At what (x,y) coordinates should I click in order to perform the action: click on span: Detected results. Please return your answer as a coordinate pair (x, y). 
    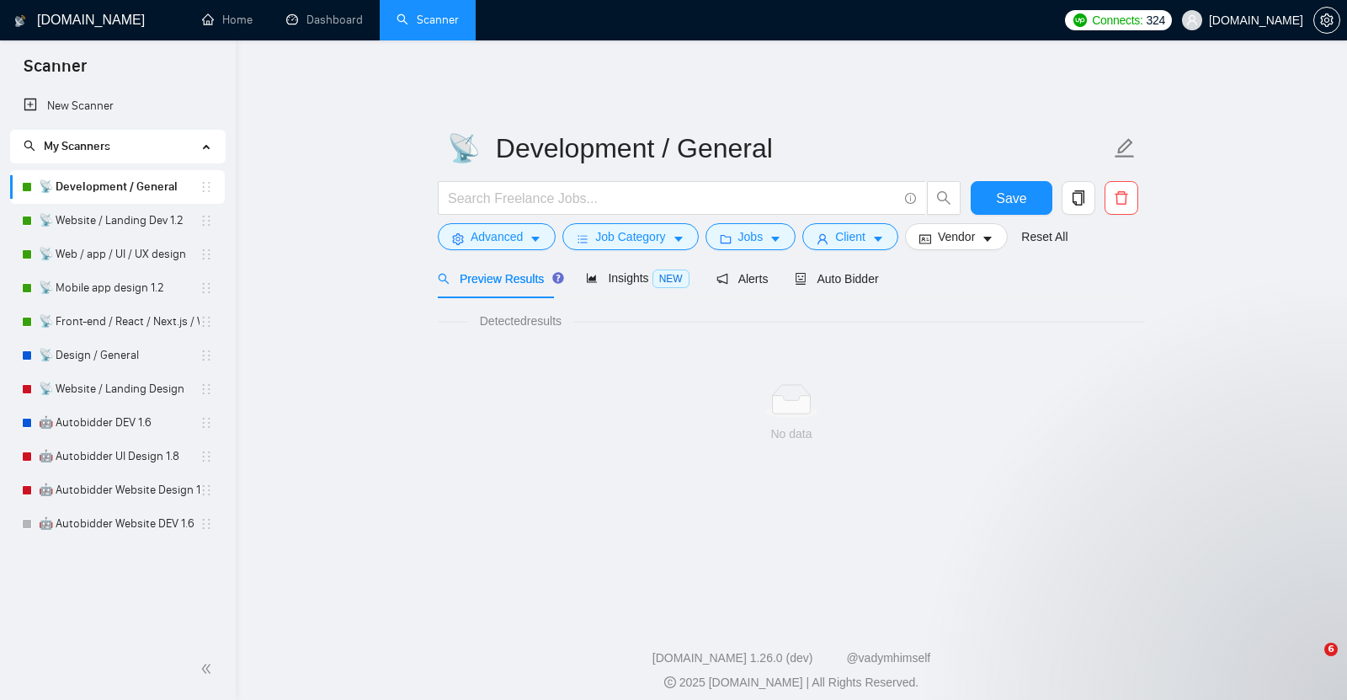
    Looking at the image, I should click on (520, 321).